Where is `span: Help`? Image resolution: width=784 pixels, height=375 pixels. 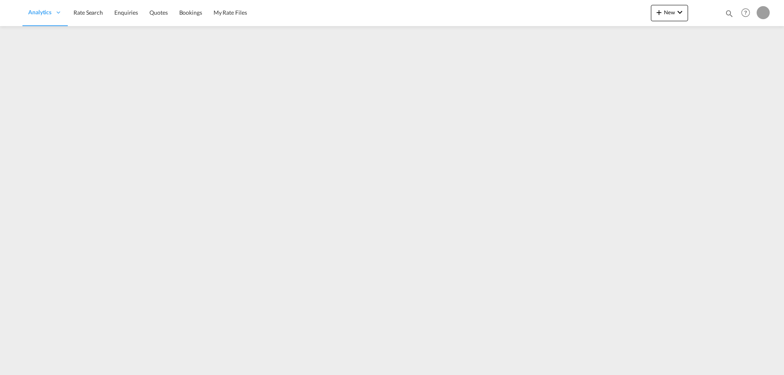 span: Help is located at coordinates (745, 13).